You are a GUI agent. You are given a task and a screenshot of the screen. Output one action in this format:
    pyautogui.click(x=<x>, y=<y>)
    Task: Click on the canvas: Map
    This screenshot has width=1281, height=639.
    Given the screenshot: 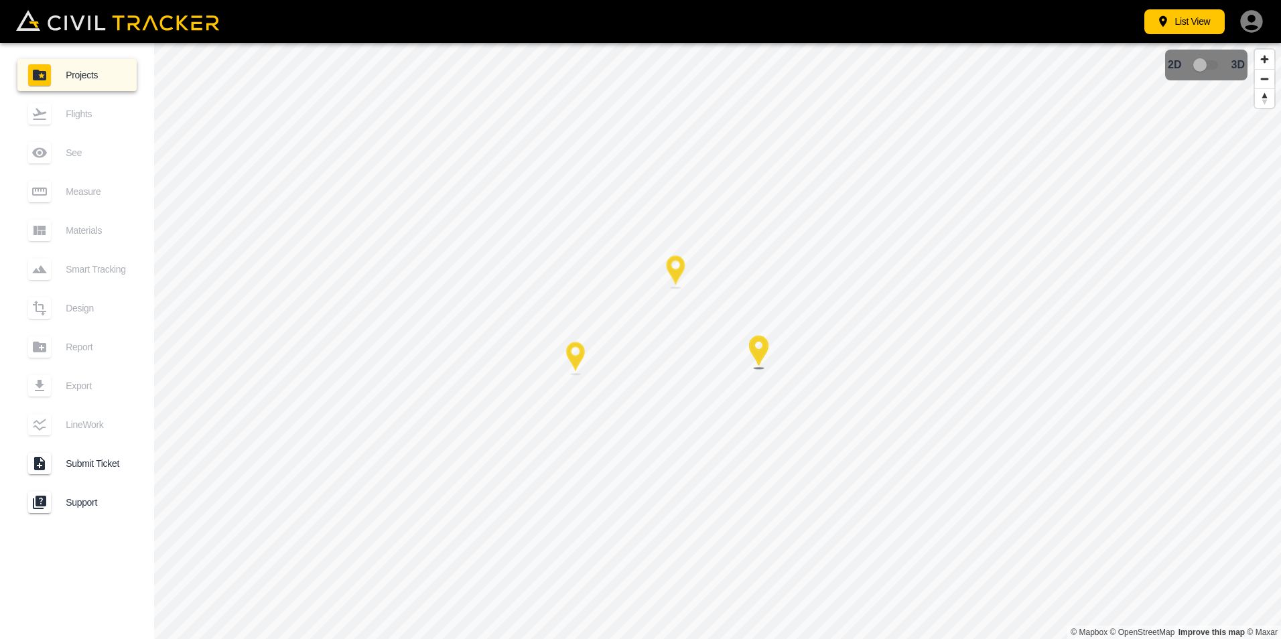 What is the action you would take?
    pyautogui.click(x=717, y=341)
    